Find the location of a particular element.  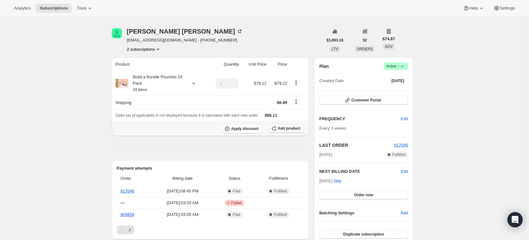

span: Sales tax (if applicable) is not displayed because it is calculated with each new order. is located at coordinates (187, 116).